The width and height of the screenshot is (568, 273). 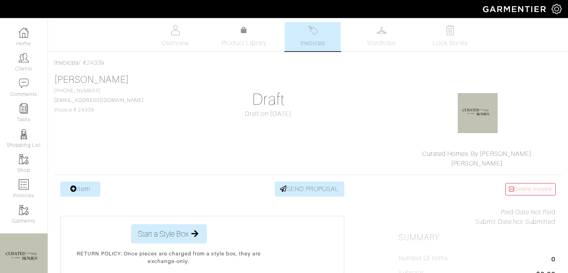 What do you see at coordinates (268, 99) in the screenshot?
I see `h1: Draft` at bounding box center [268, 99].